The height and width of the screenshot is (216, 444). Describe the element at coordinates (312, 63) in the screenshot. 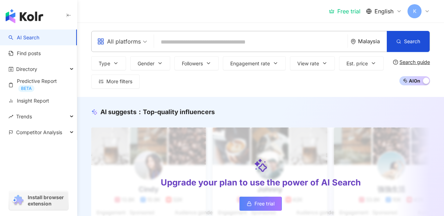

I see `button: View rate` at that location.